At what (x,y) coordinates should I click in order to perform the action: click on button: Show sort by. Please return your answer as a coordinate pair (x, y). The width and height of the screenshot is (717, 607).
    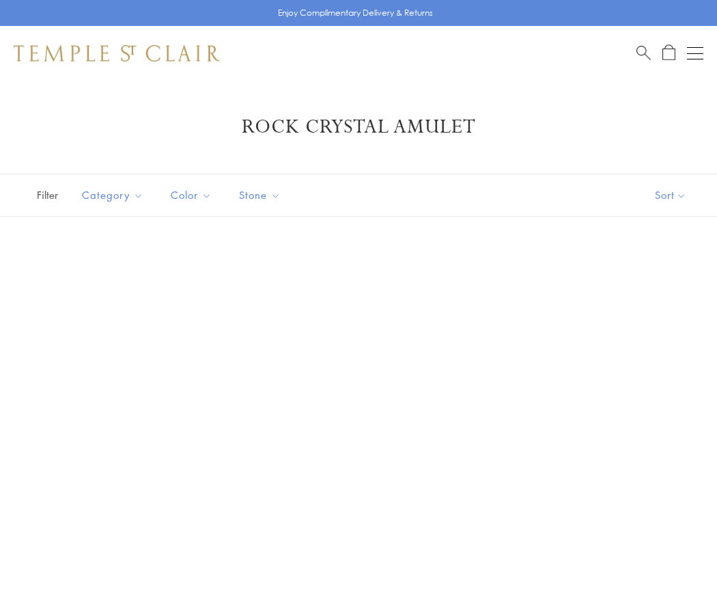
    Looking at the image, I should click on (671, 195).